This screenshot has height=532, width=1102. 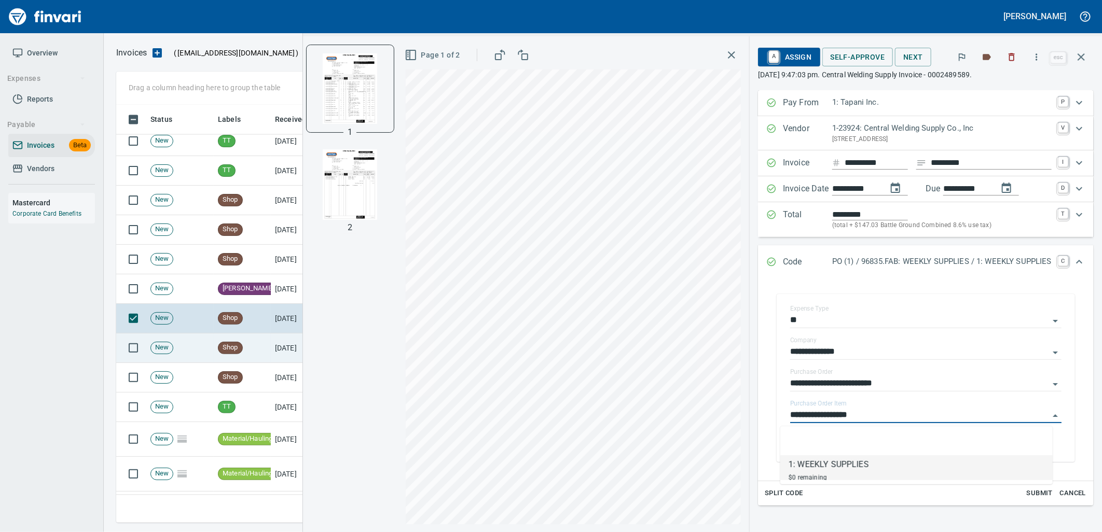 What do you see at coordinates (53, 203) in the screenshot?
I see `h6: Mastercard` at bounding box center [53, 203].